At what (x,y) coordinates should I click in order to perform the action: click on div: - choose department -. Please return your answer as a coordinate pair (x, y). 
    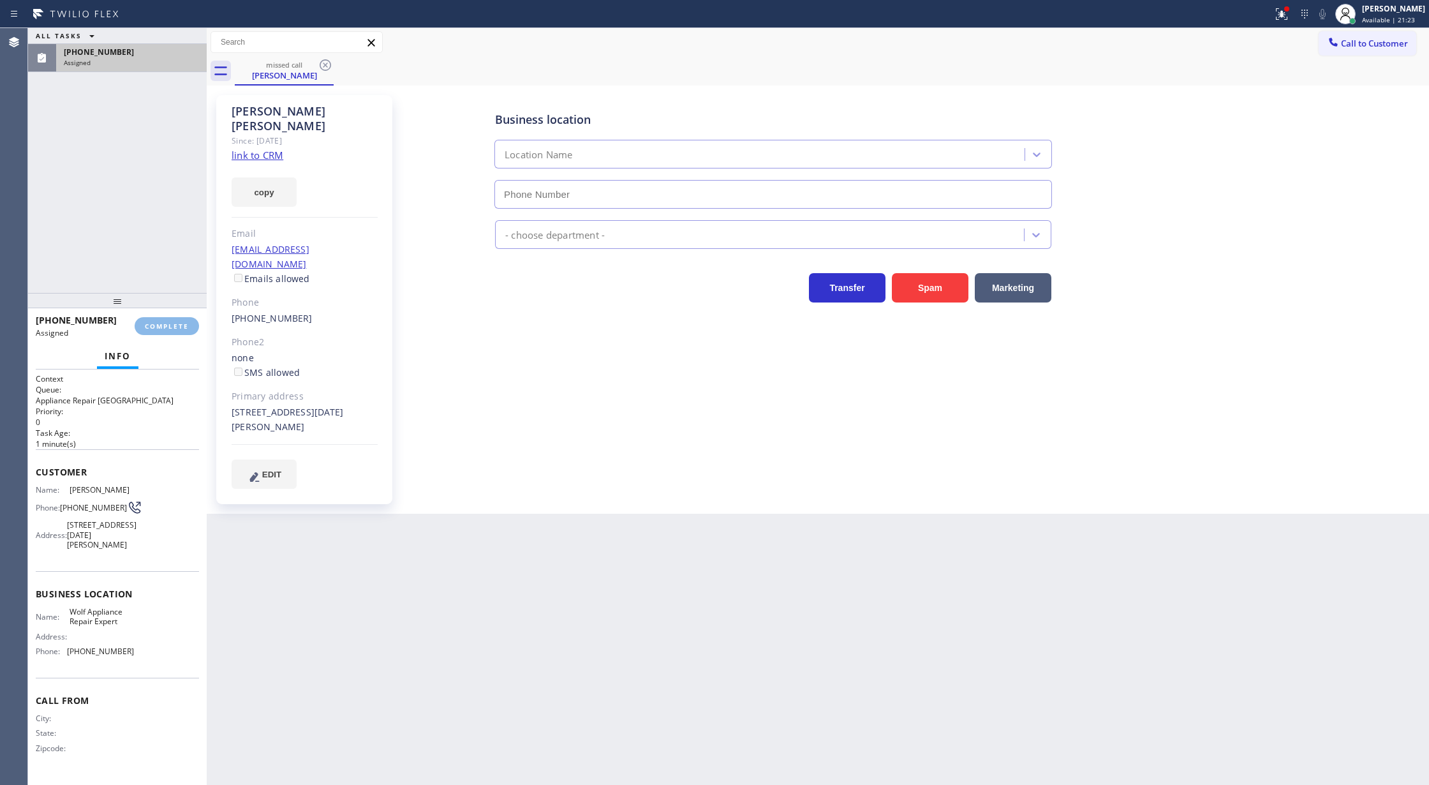
    Looking at the image, I should click on (555, 234).